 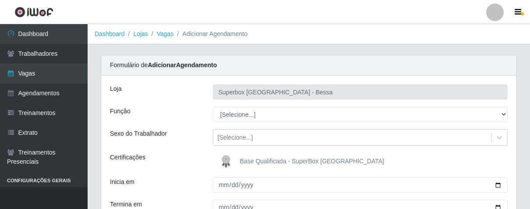 What do you see at coordinates (120, 111) in the screenshot?
I see `label: Função` at bounding box center [120, 111].